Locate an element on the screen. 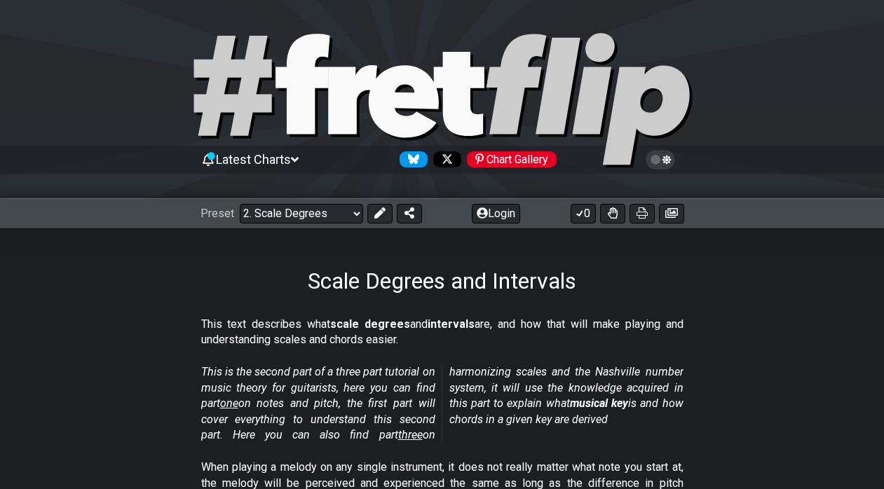 The height and width of the screenshot is (489, 884). select: Preset is located at coordinates (301, 214).